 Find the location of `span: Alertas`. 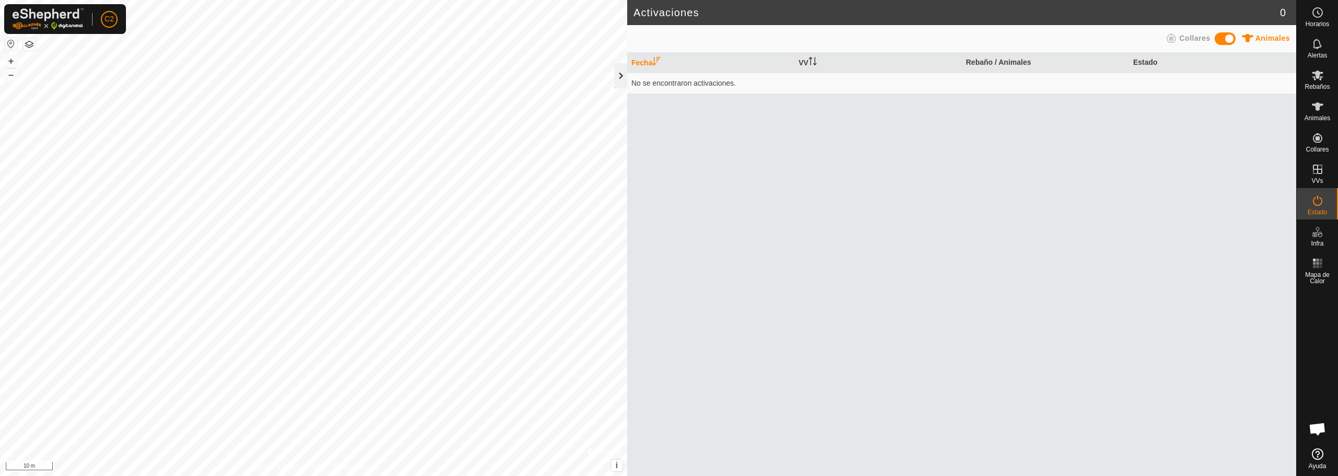

span: Alertas is located at coordinates (1317, 55).